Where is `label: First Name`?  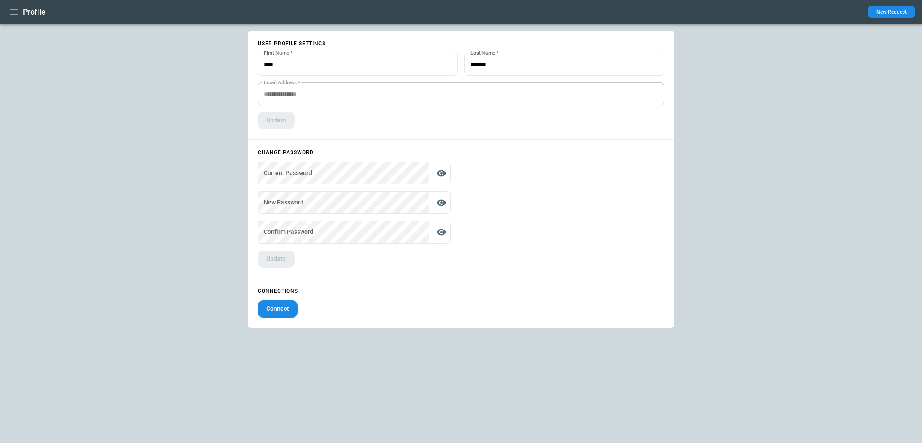
label: First Name is located at coordinates (278, 53).